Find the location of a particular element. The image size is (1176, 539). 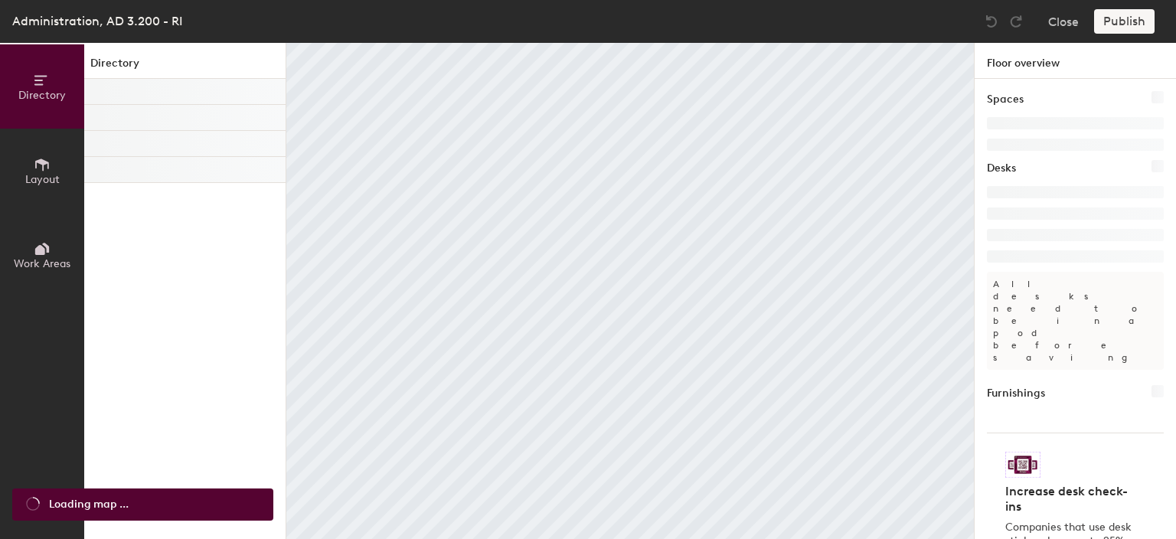

h4: Increase desk check-ins is located at coordinates (1070, 499).